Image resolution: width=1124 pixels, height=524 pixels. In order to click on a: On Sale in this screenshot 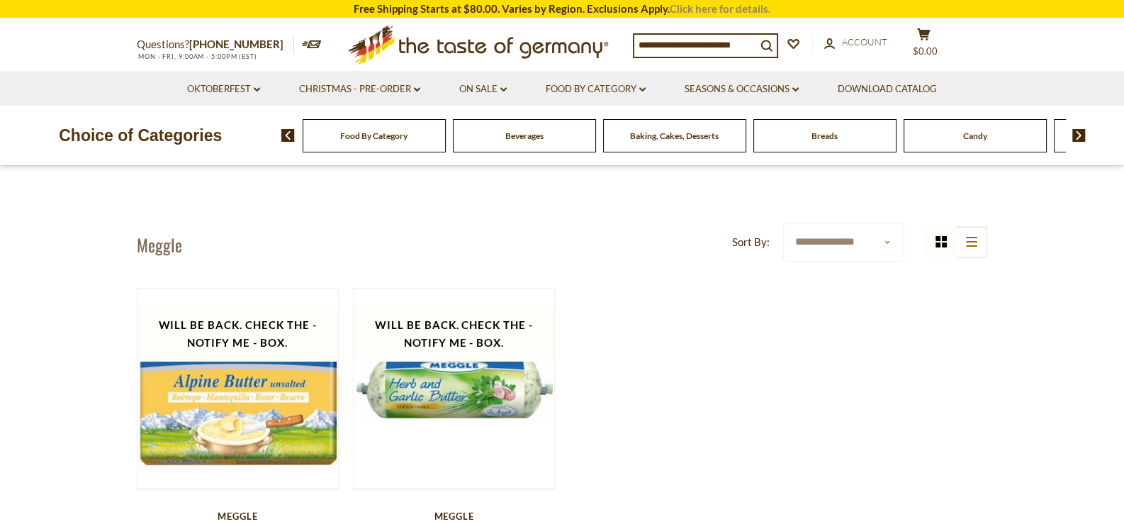, I will do `click(482, 89)`.